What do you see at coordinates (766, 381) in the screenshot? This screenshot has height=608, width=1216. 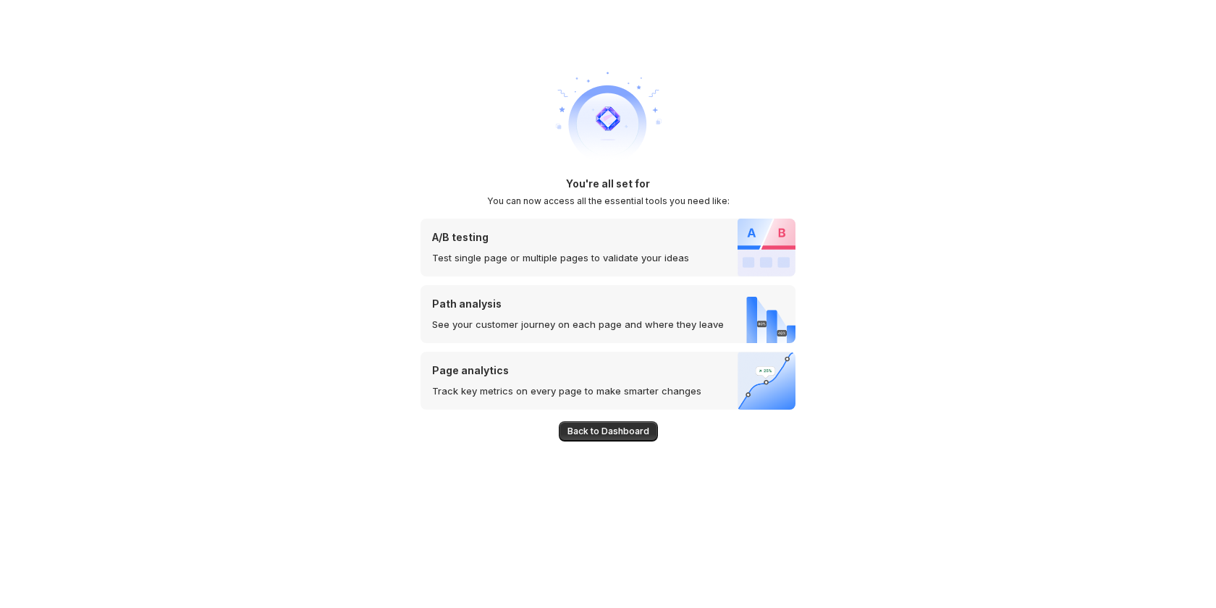 I see `img: Page analytics` at bounding box center [766, 381].